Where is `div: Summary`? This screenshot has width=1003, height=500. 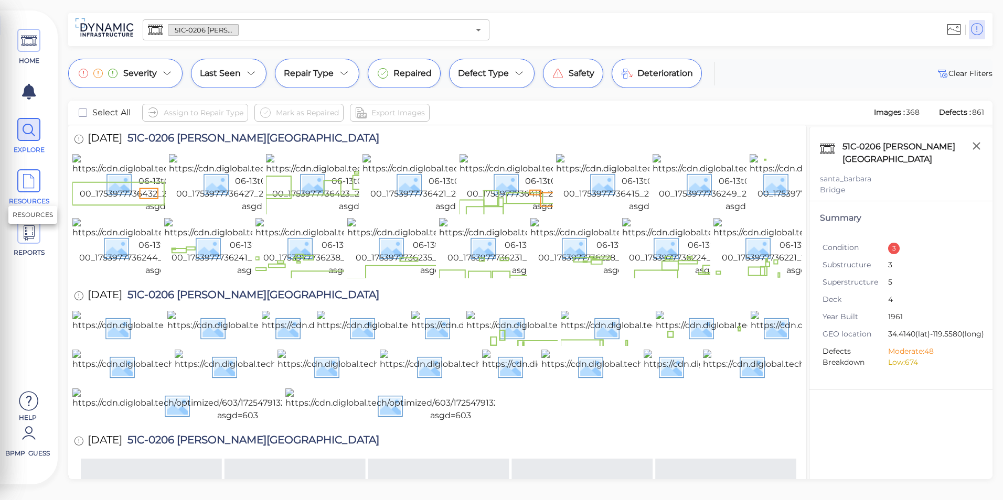 div: Summary is located at coordinates (900, 218).